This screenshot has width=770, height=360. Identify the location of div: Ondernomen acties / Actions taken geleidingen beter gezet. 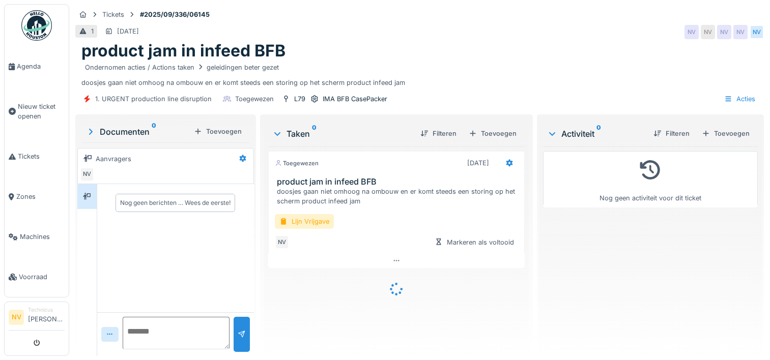
(182, 67).